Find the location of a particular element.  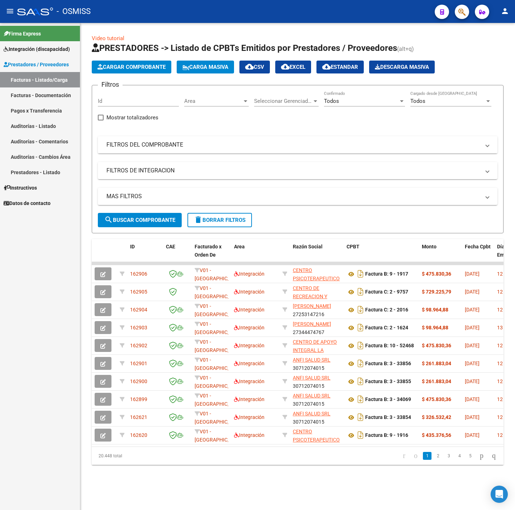

strong: Factura B: 3 - 34069 is located at coordinates (389, 400).